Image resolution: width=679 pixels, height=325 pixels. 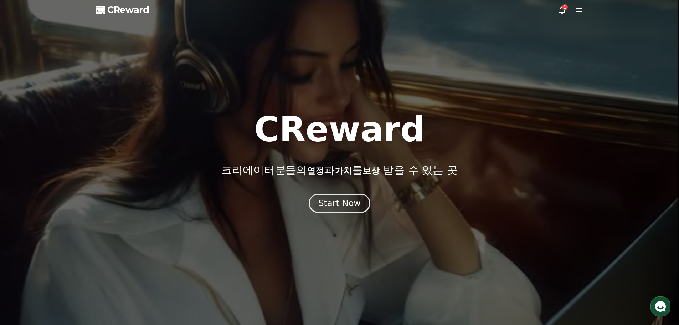 I want to click on span: 홈, so click(x=25, y=240).